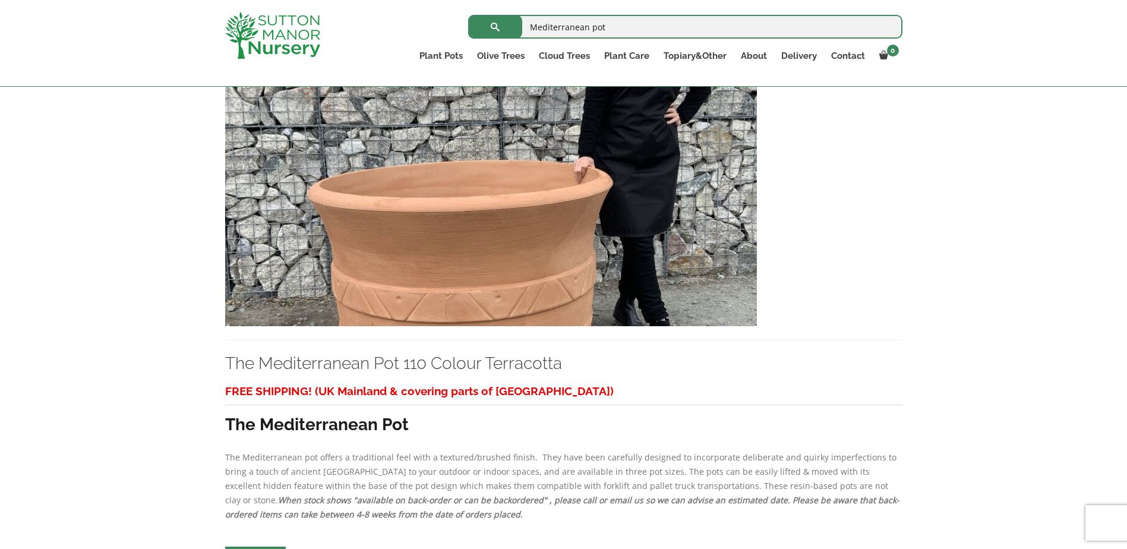 This screenshot has width=1127, height=549. What do you see at coordinates (564, 451) in the screenshot?
I see `div: The Mediterranean pot offers a traditional feel with a textured/brushed finish. They have been ca...` at bounding box center [564, 451].